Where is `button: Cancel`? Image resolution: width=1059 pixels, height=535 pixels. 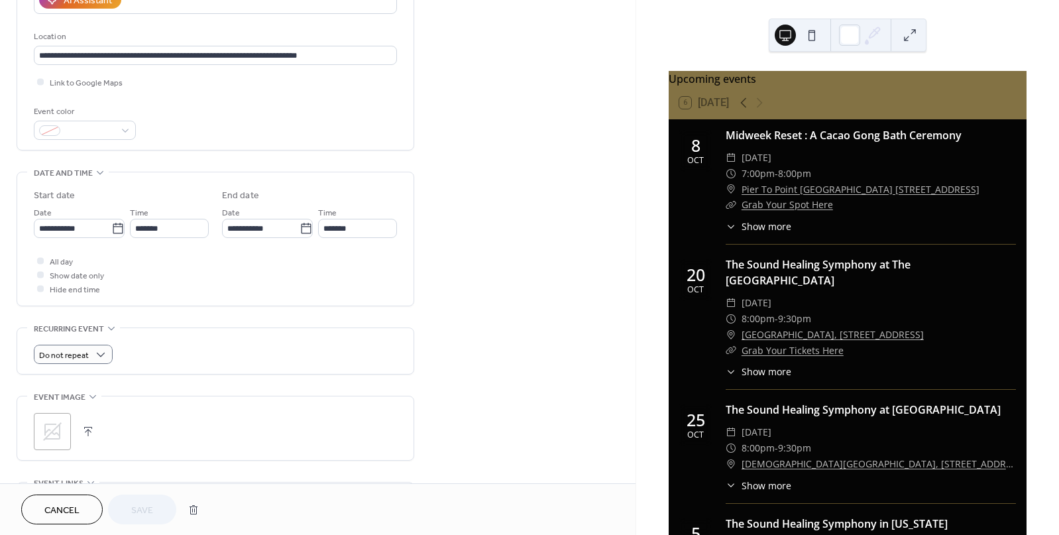
button: Cancel is located at coordinates (62, 509).